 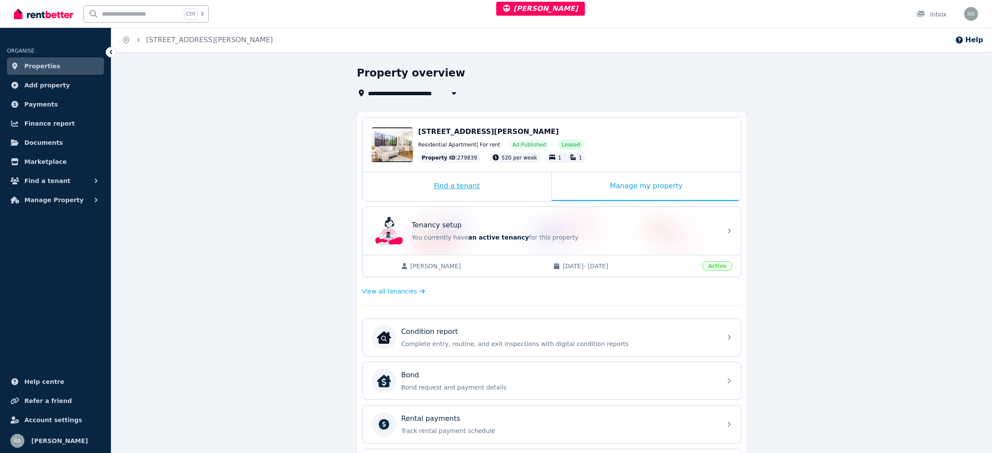 What do you see at coordinates (55, 420) in the screenshot?
I see `a: Account settings` at bounding box center [55, 420].